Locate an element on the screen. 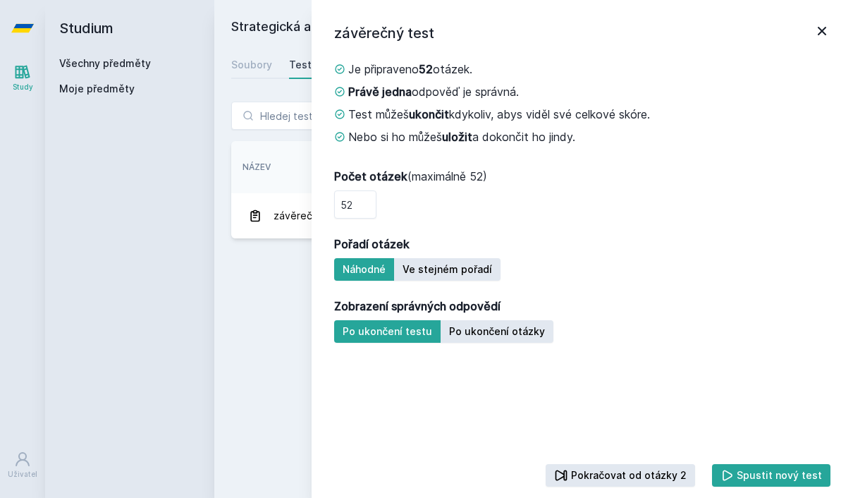 The height and width of the screenshot is (498, 853). span: odpověď je správná. is located at coordinates (434, 92).